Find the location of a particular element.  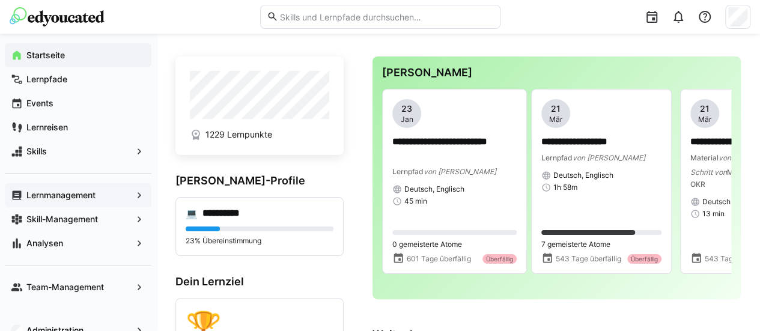

span: 13 min is located at coordinates (714, 214).